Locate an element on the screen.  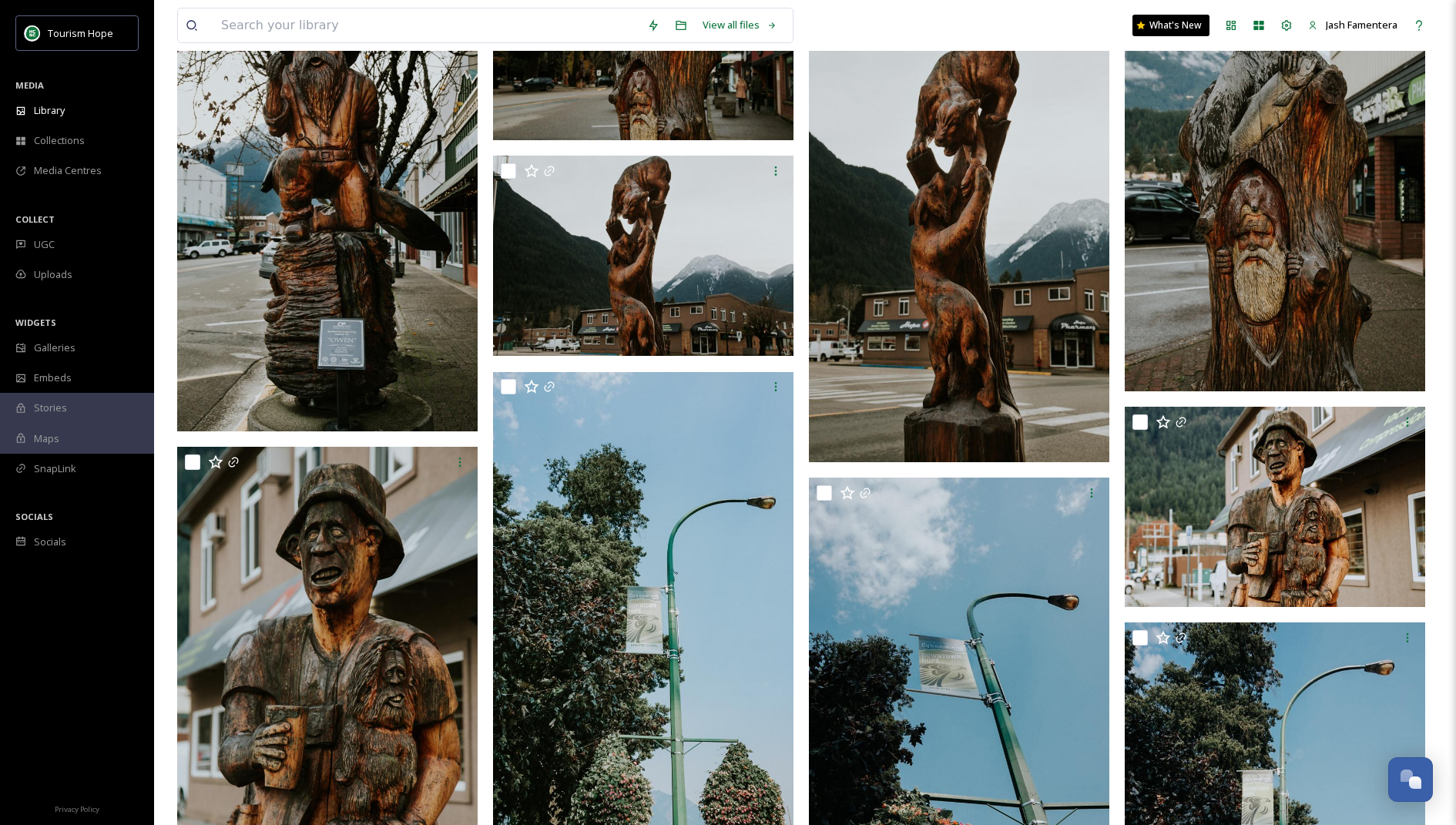
a: Privacy Policy is located at coordinates (77, 808).